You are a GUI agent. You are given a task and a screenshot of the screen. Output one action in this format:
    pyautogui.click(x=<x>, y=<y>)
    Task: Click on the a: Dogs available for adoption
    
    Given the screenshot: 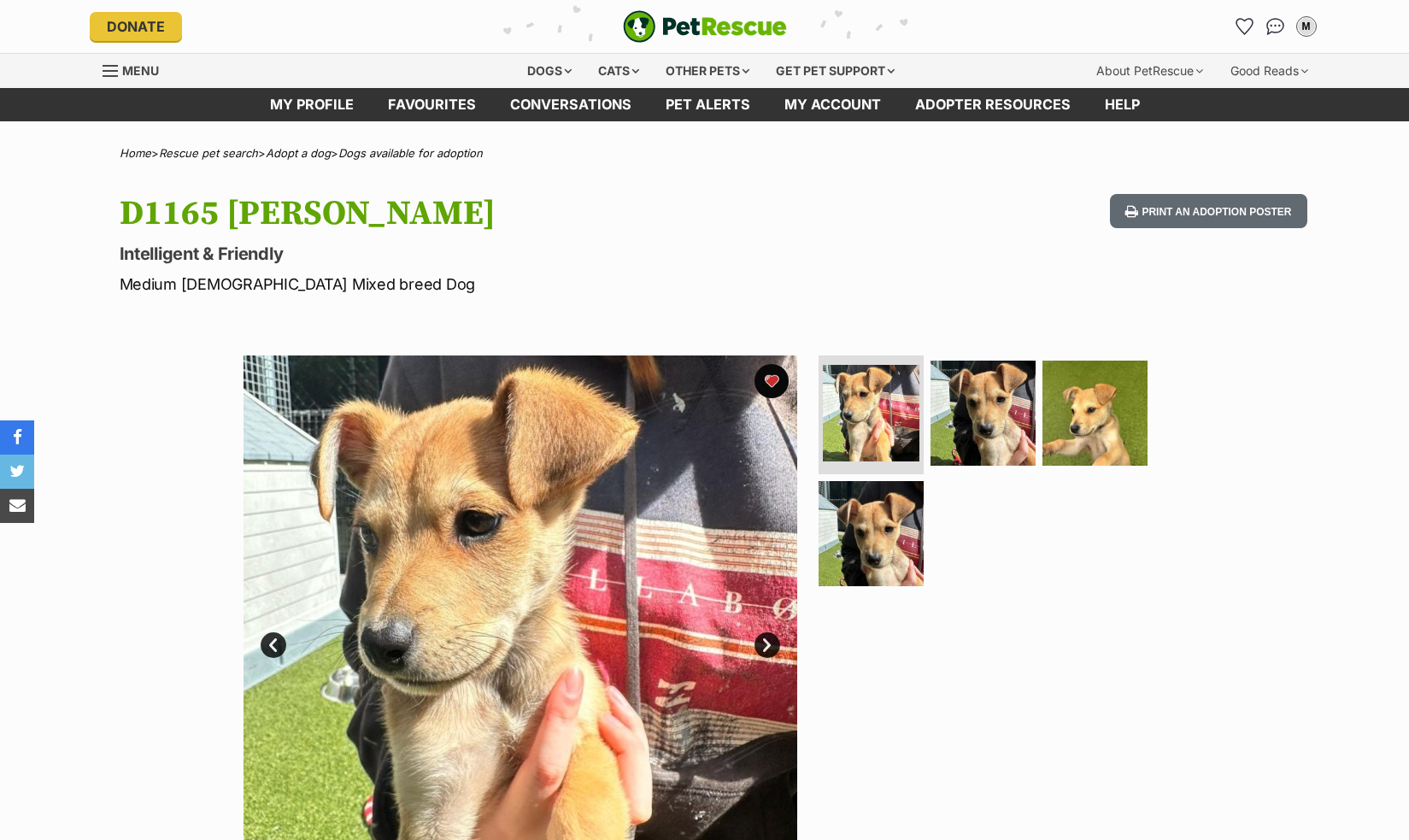 What is the action you would take?
    pyautogui.click(x=410, y=153)
    